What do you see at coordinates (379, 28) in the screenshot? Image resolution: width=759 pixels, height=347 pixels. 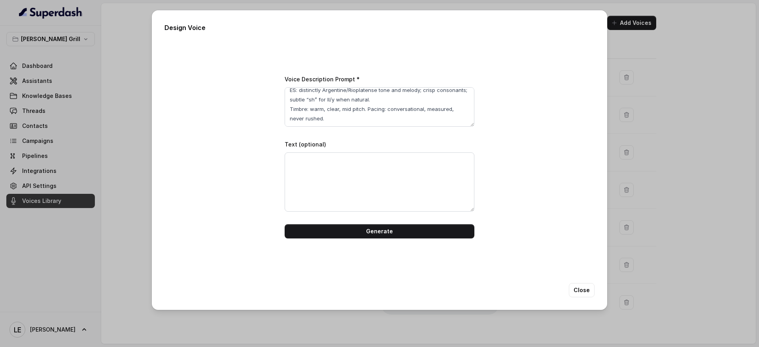 I see `h2: Design Voice` at bounding box center [379, 28].